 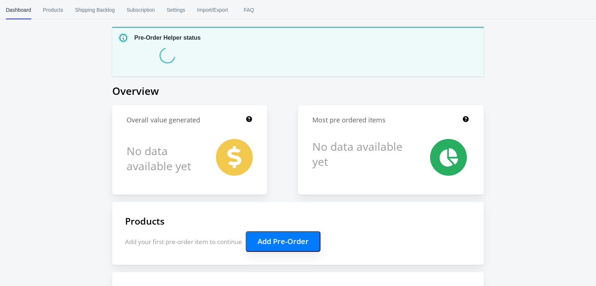 What do you see at coordinates (167, 38) in the screenshot?
I see `p: Pre-Order Helper status` at bounding box center [167, 38].